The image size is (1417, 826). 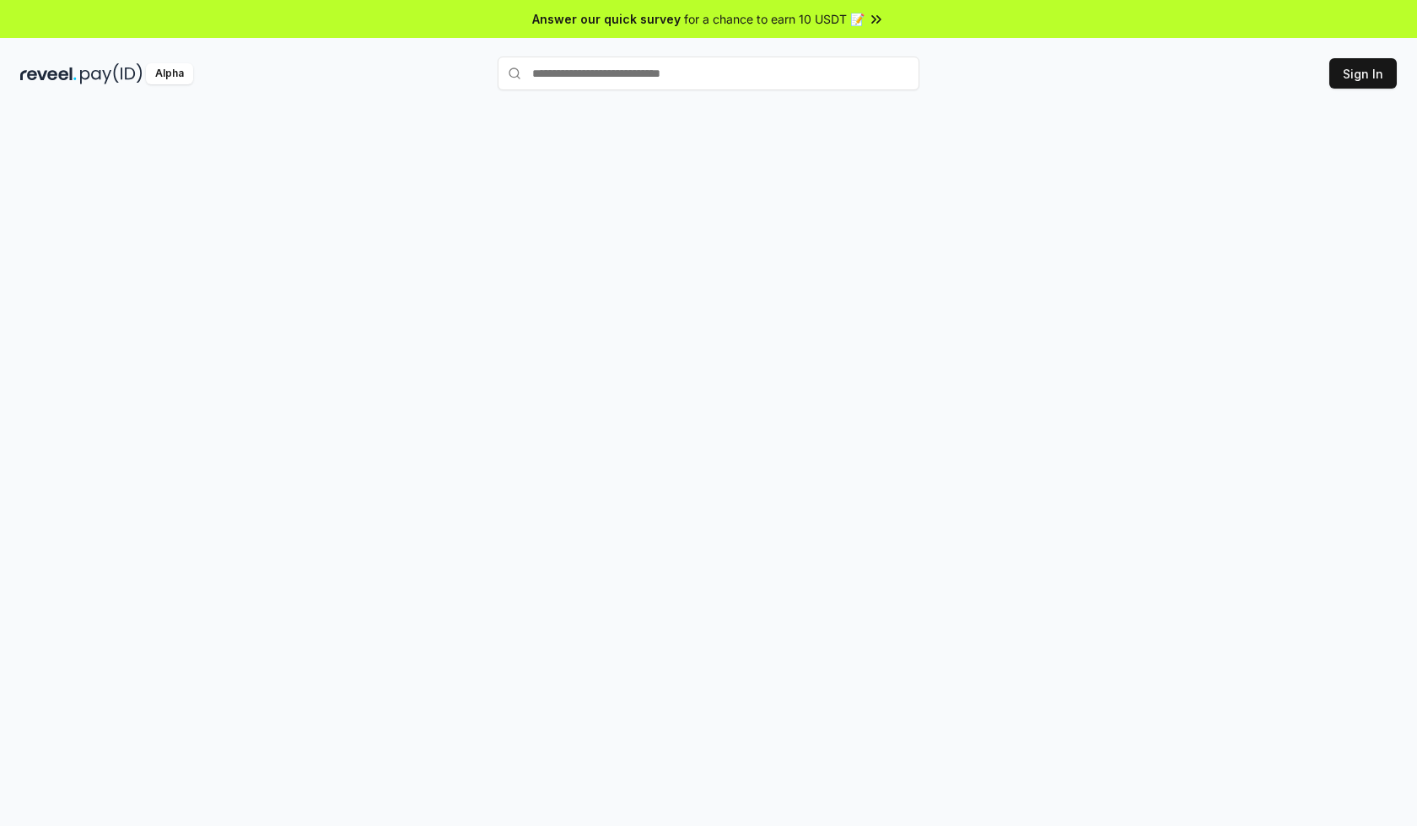 I want to click on div: Alpha, so click(x=170, y=73).